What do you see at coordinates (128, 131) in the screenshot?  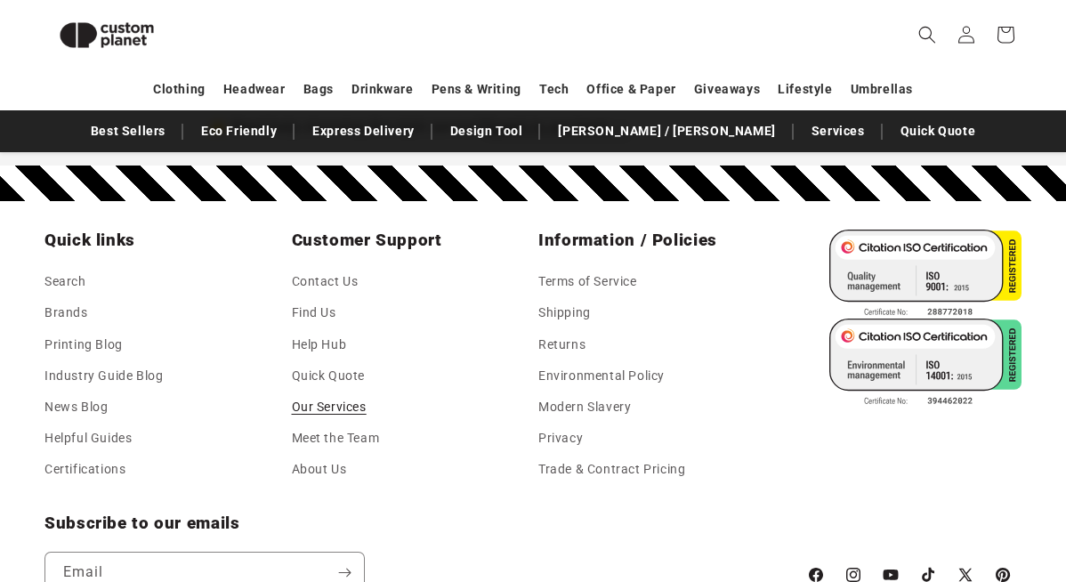 I see `a: Best Sellers` at bounding box center [128, 131].